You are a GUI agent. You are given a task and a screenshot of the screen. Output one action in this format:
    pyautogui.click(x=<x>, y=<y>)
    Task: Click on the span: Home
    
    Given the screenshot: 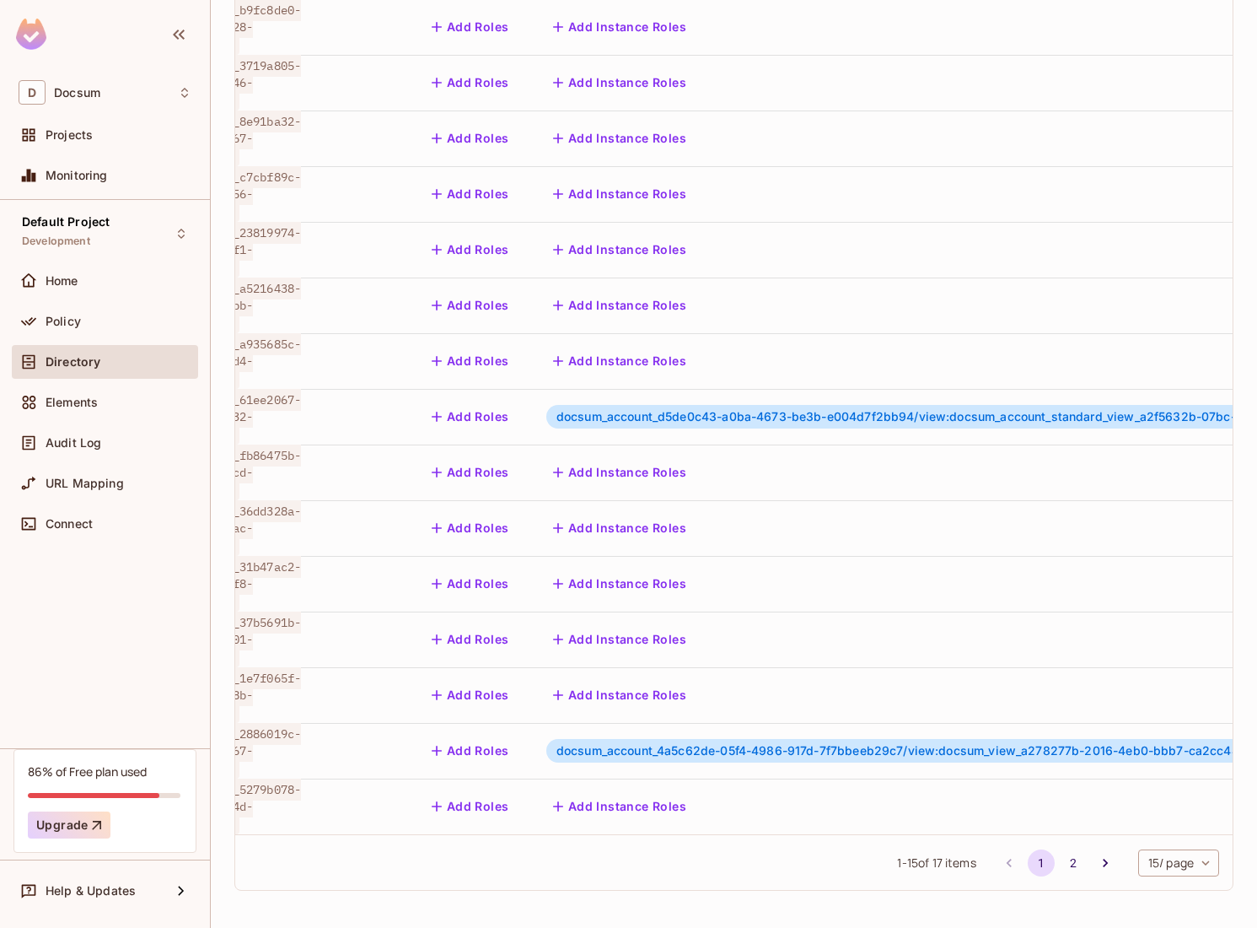 What is the action you would take?
    pyautogui.click(x=62, y=281)
    